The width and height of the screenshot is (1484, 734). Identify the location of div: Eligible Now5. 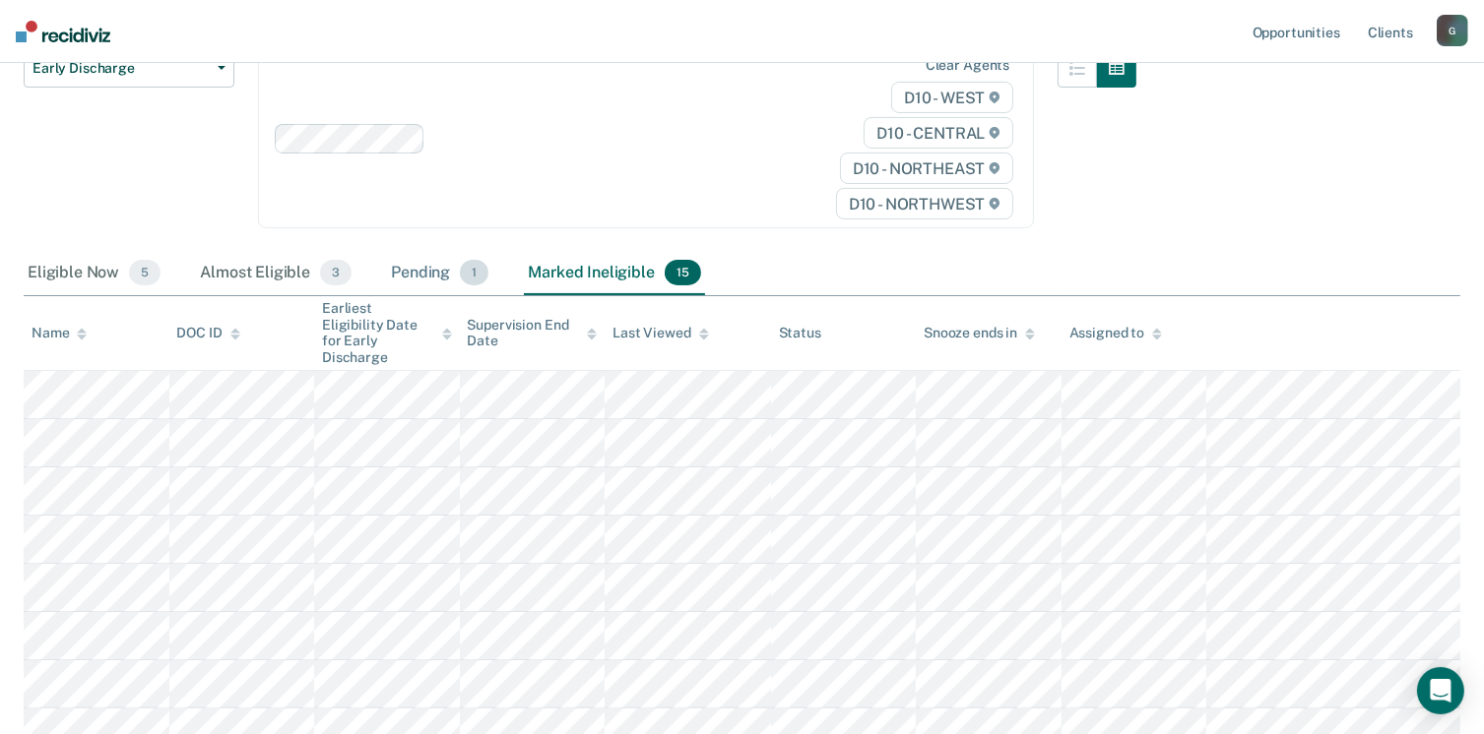
(94, 274).